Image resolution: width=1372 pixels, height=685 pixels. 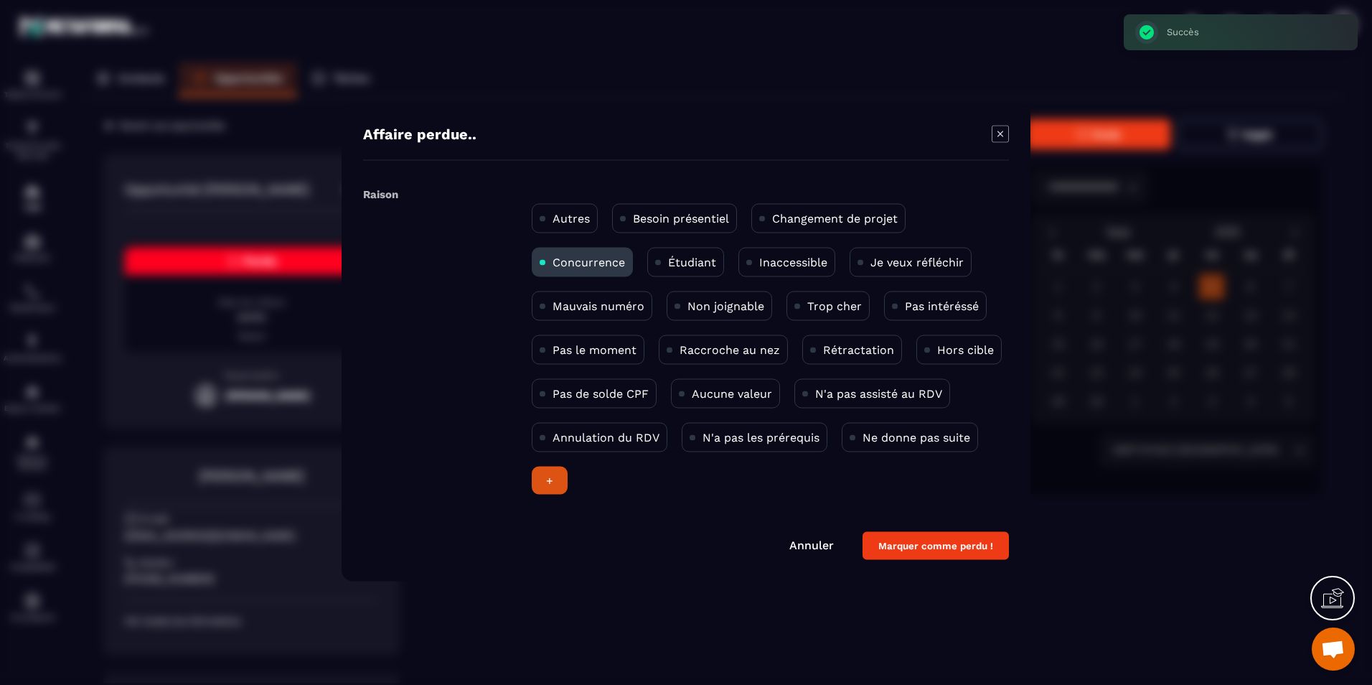 What do you see at coordinates (594, 349) in the screenshot?
I see `p: Pas le moment` at bounding box center [594, 349].